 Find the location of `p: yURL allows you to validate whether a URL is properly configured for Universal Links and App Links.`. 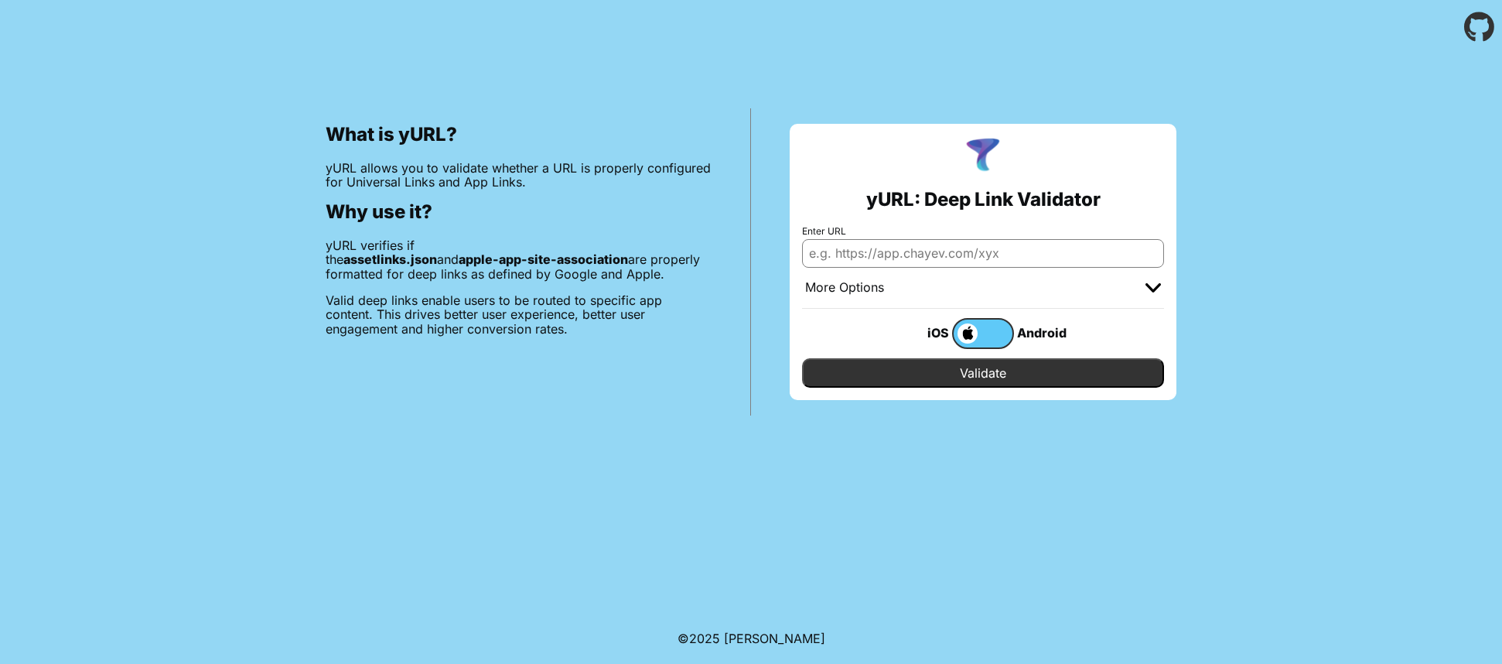

p: yURL allows you to validate whether a URL is properly configured for Universal Links and App Links. is located at coordinates (518, 175).